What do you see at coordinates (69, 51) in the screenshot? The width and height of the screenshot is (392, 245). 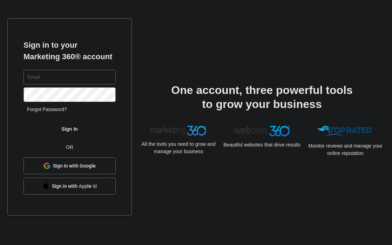 I see `h1: Sign in to your Marketing 360® account` at bounding box center [69, 51].